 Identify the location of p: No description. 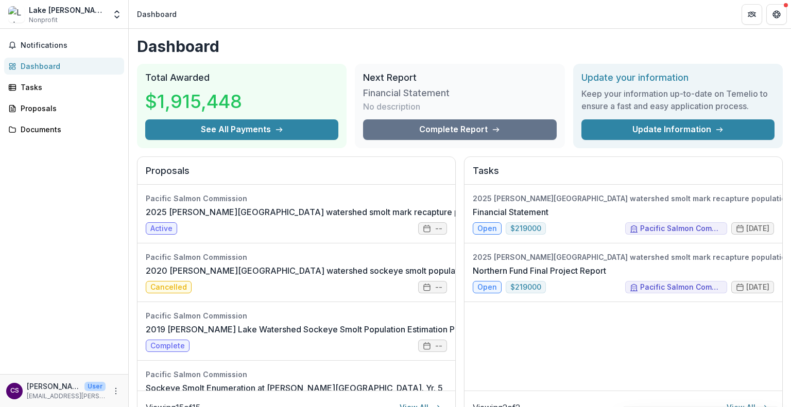
(391, 107).